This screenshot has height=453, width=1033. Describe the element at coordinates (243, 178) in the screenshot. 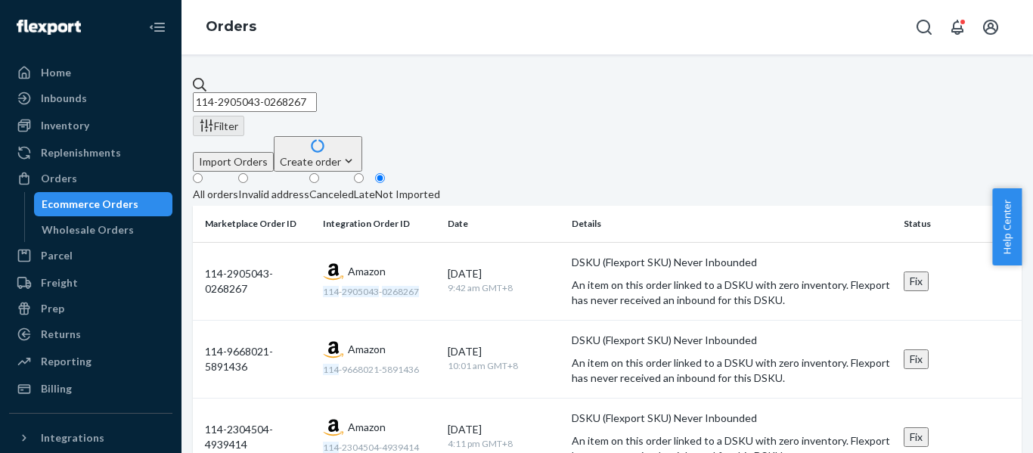

I see `input: Invalid address` at that location.